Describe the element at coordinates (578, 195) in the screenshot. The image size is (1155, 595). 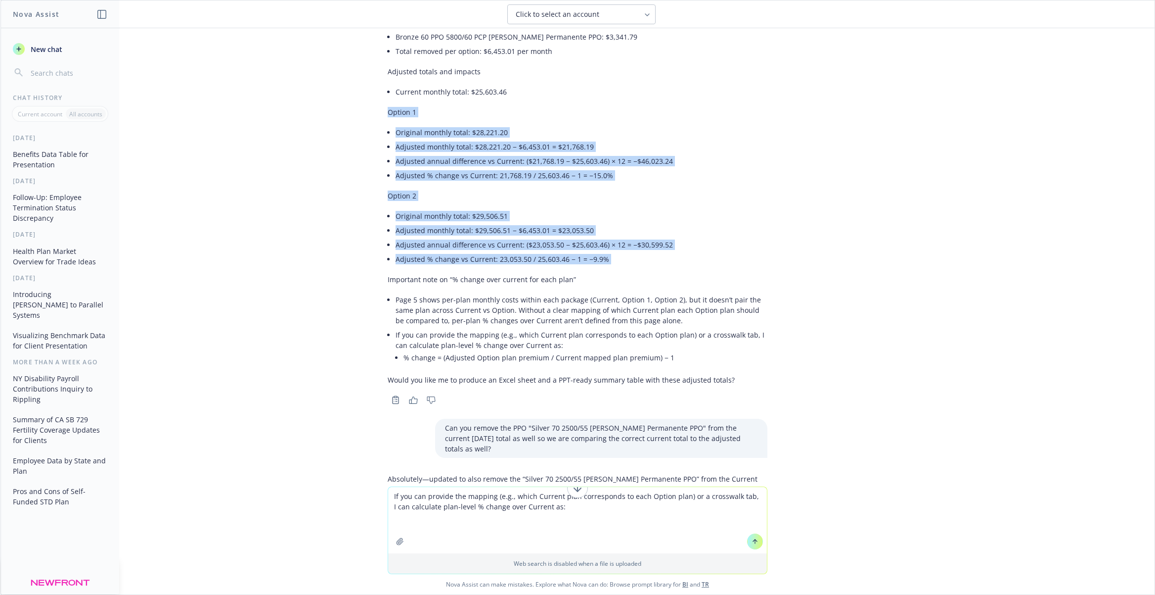
I see `p: Option 2` at that location.